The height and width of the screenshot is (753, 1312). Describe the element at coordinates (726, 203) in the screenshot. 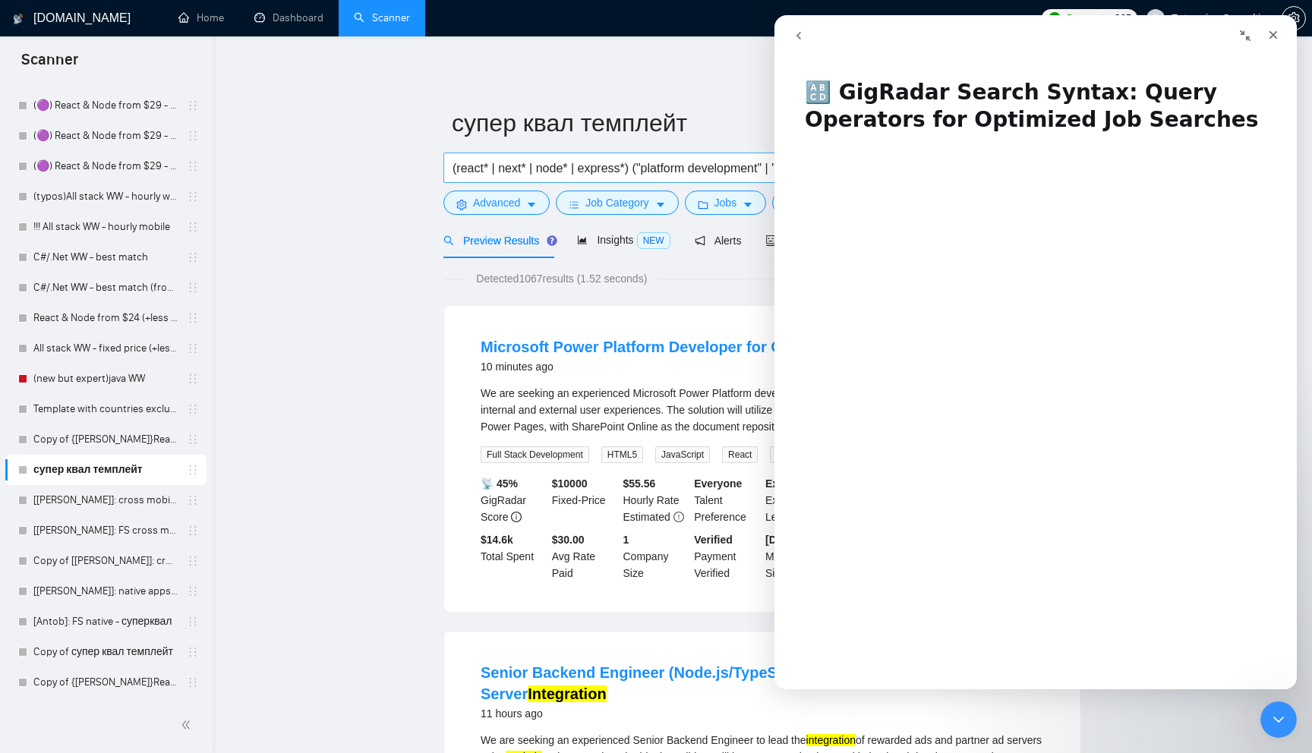

I see `span: Jobs` at that location.